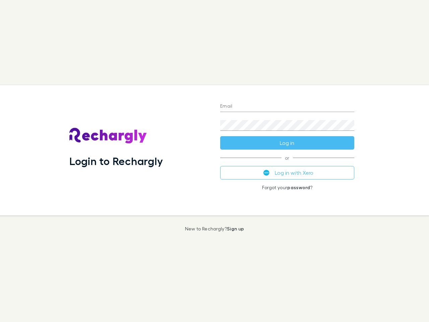 The image size is (429, 322). I want to click on h1: Login to Rechargly, so click(116, 161).